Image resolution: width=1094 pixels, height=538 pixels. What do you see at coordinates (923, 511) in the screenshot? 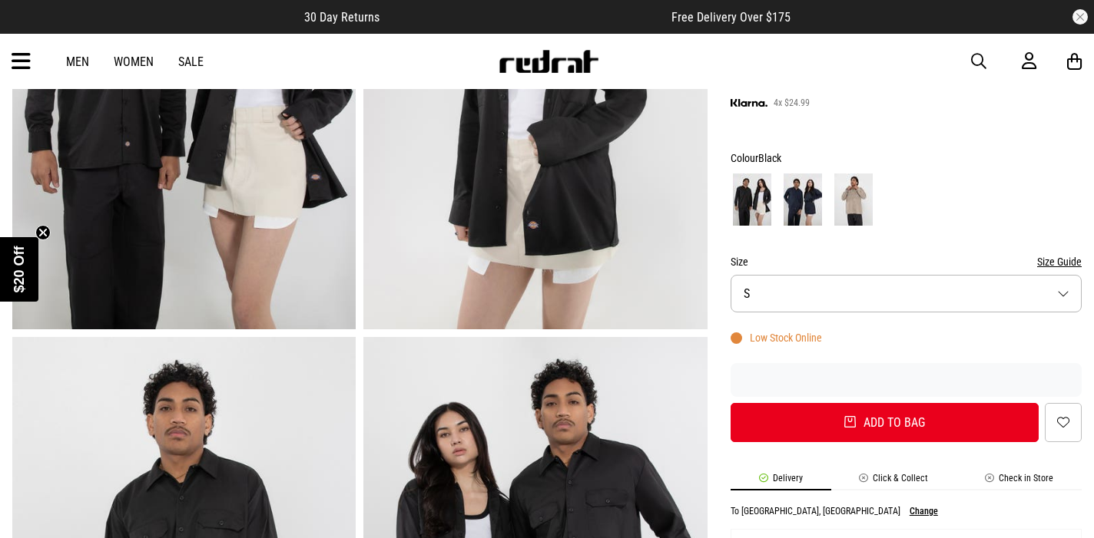
I see `button: Change` at bounding box center [923, 511].